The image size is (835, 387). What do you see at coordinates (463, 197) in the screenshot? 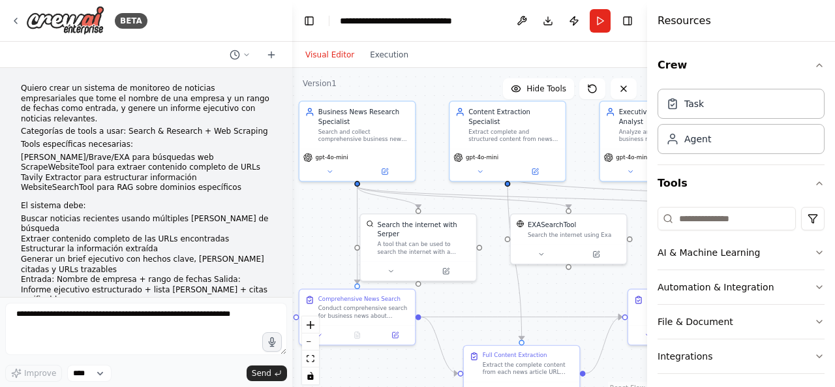
I see `g: Edge from 8dad20bd-41e0-4020-97c9-138e7120f68a to 90b9eb2e-9291-4afd-9d32-dd348180d3bb` at bounding box center [463, 197].